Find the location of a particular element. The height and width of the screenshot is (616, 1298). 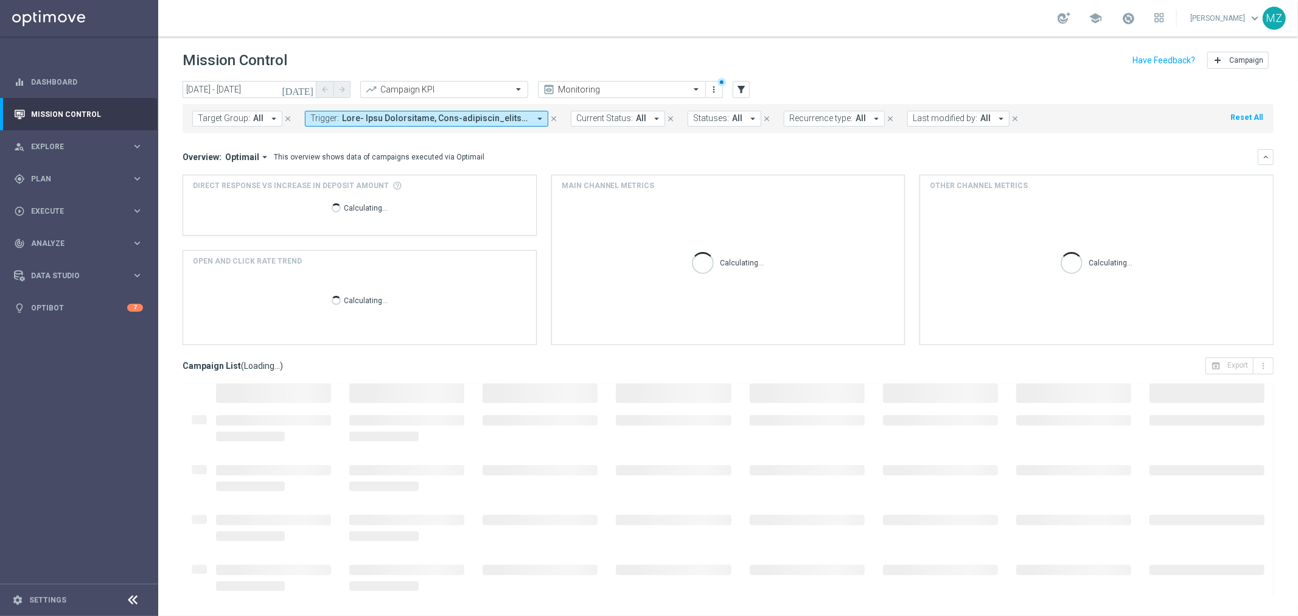

span: Explore is located at coordinates (81, 147).